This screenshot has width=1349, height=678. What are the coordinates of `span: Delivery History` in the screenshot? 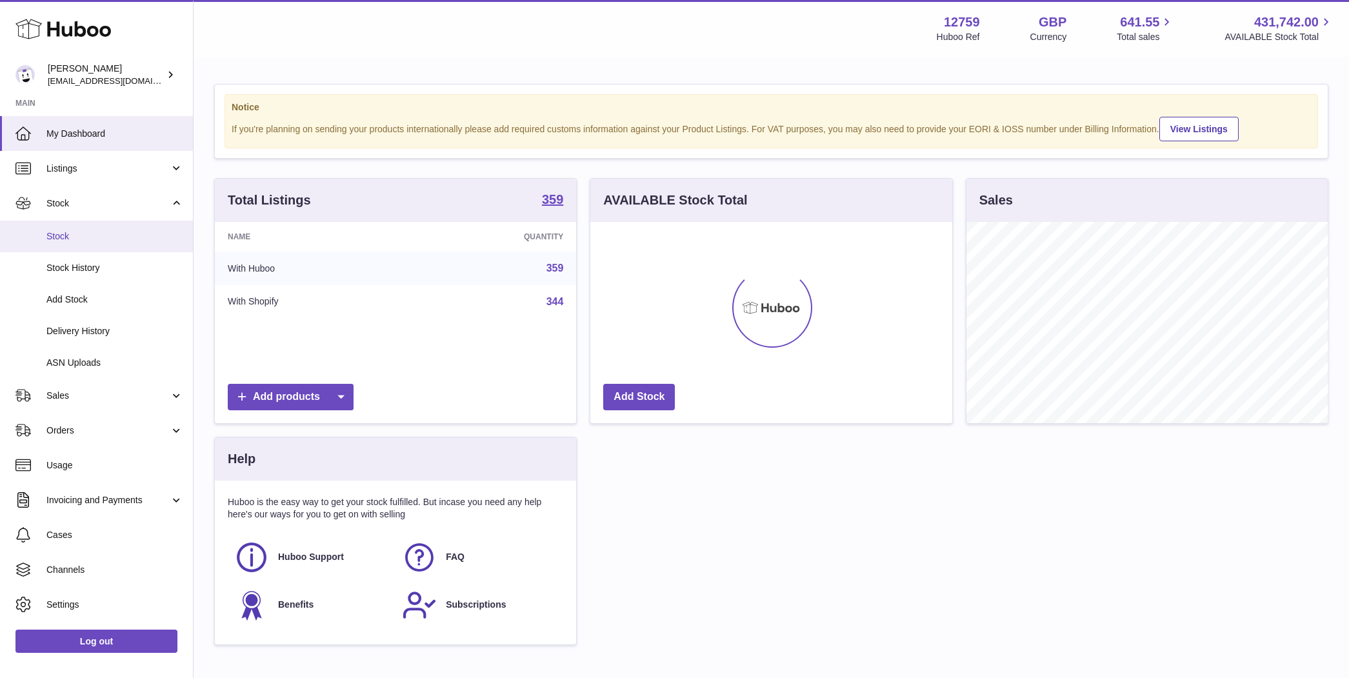 It's located at (115, 331).